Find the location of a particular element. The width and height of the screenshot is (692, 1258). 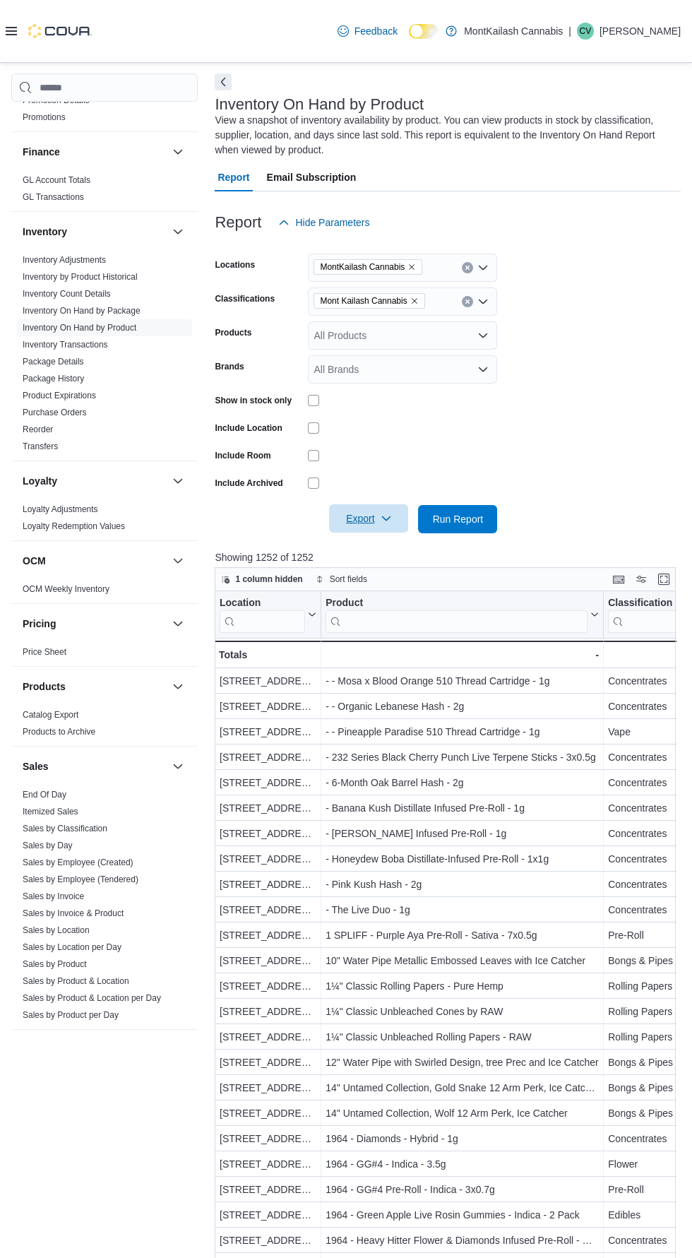

span: Inventory by Product Historical is located at coordinates (80, 277).